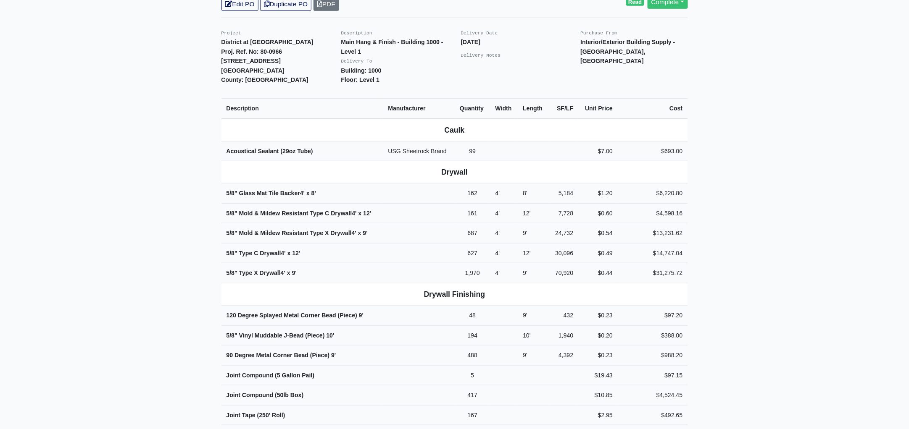 Image resolution: width=909 pixels, height=429 pixels. Describe the element at coordinates (299, 213) in the screenshot. I see `strong: 5/8" Mold & Mildew Resistant Type C Drywall` at that location.